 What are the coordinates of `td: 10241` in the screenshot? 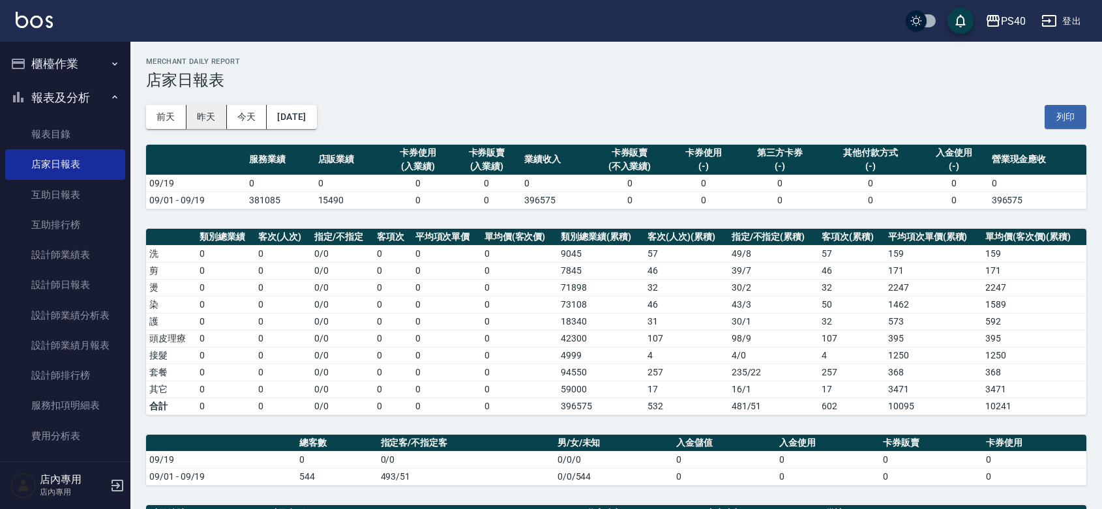 It's located at (1034, 406).